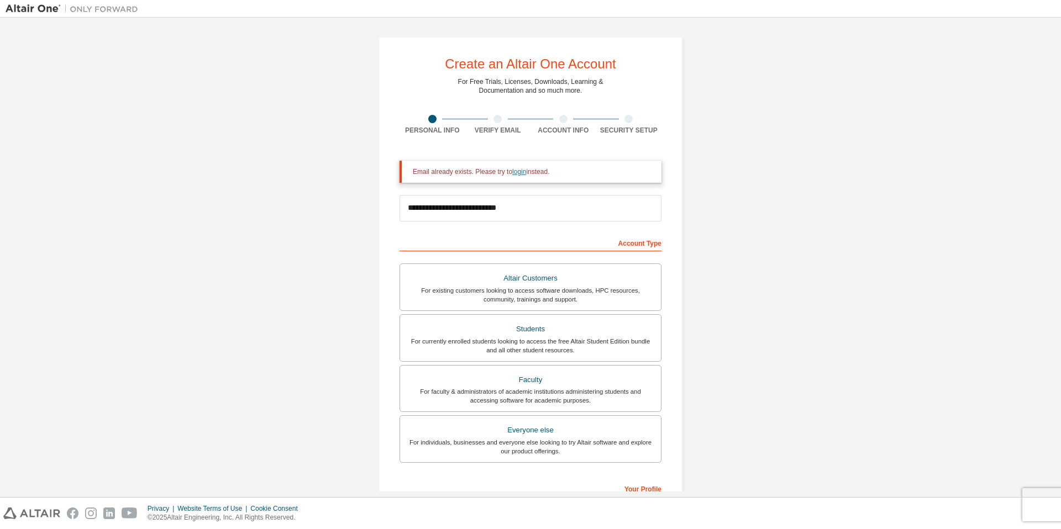  Describe the element at coordinates (432, 130) in the screenshot. I see `div: Personal Info` at that location.